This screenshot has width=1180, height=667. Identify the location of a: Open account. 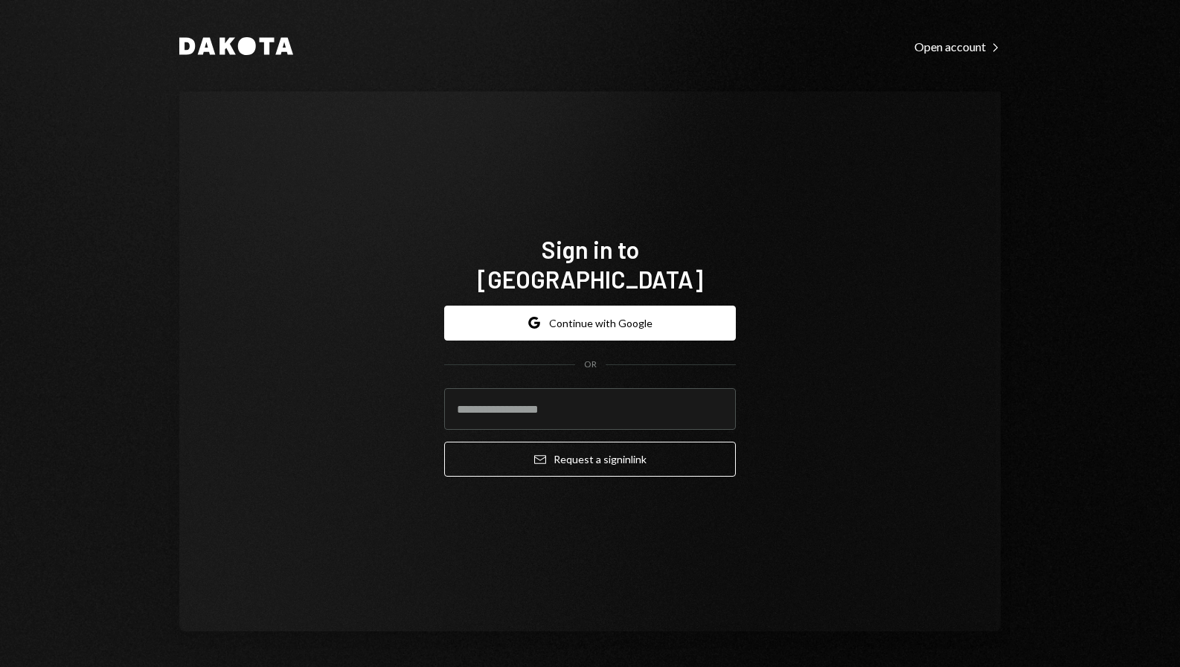
(958, 46).